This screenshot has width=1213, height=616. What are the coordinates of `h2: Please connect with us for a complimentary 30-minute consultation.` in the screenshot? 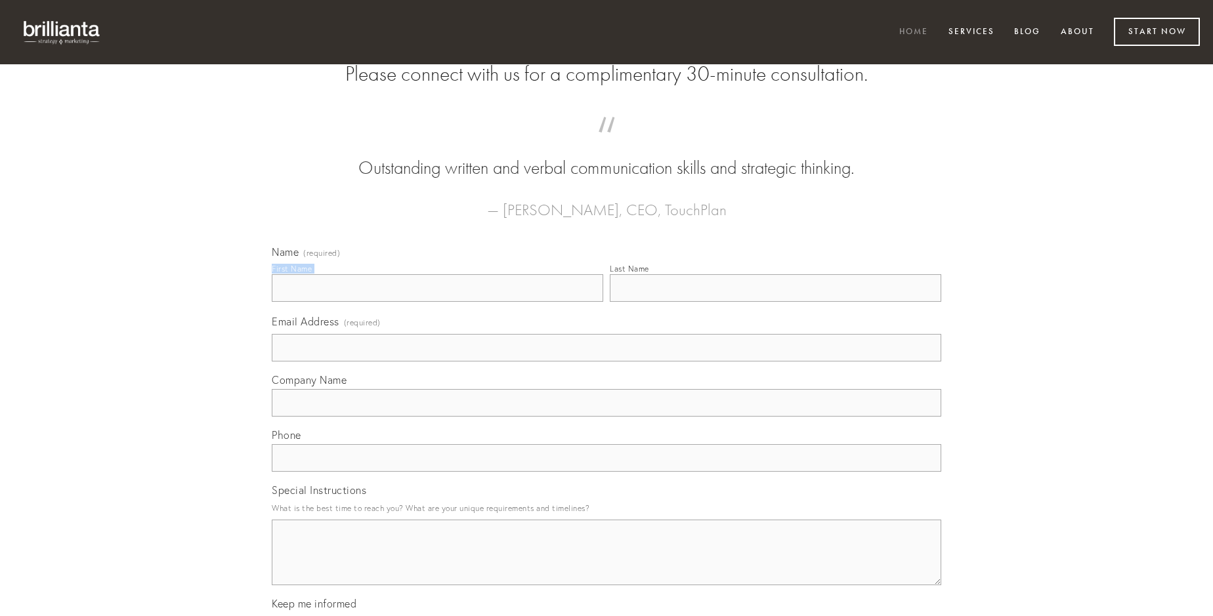 It's located at (606, 74).